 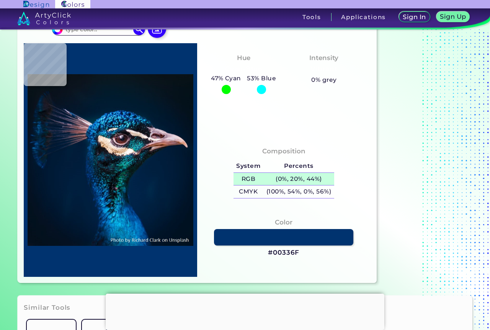 I want to click on a: Sign In, so click(x=415, y=17).